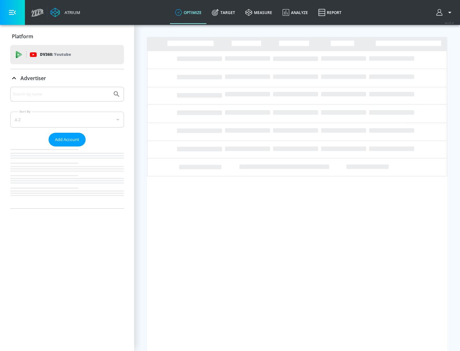 The image size is (460, 351). Describe the element at coordinates (65, 12) in the screenshot. I see `a: Atrium` at that location.